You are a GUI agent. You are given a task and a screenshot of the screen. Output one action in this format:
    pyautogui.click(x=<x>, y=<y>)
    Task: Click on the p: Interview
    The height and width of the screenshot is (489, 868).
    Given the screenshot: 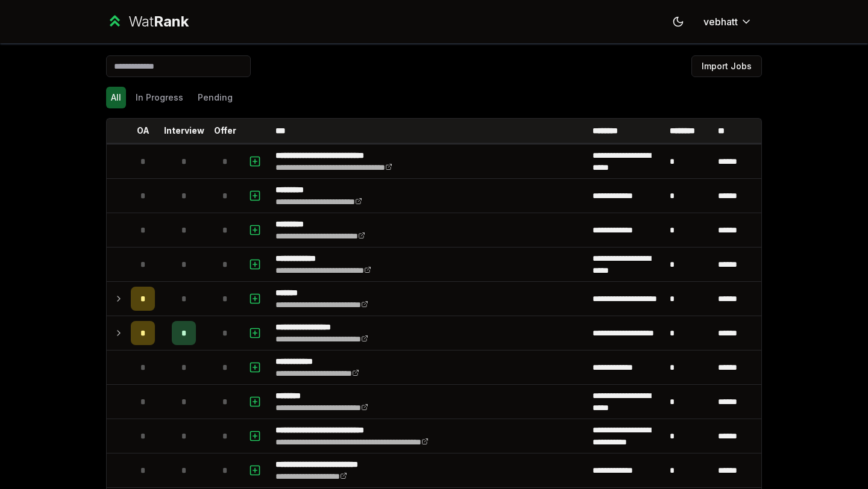 What is the action you would take?
    pyautogui.click(x=184, y=131)
    